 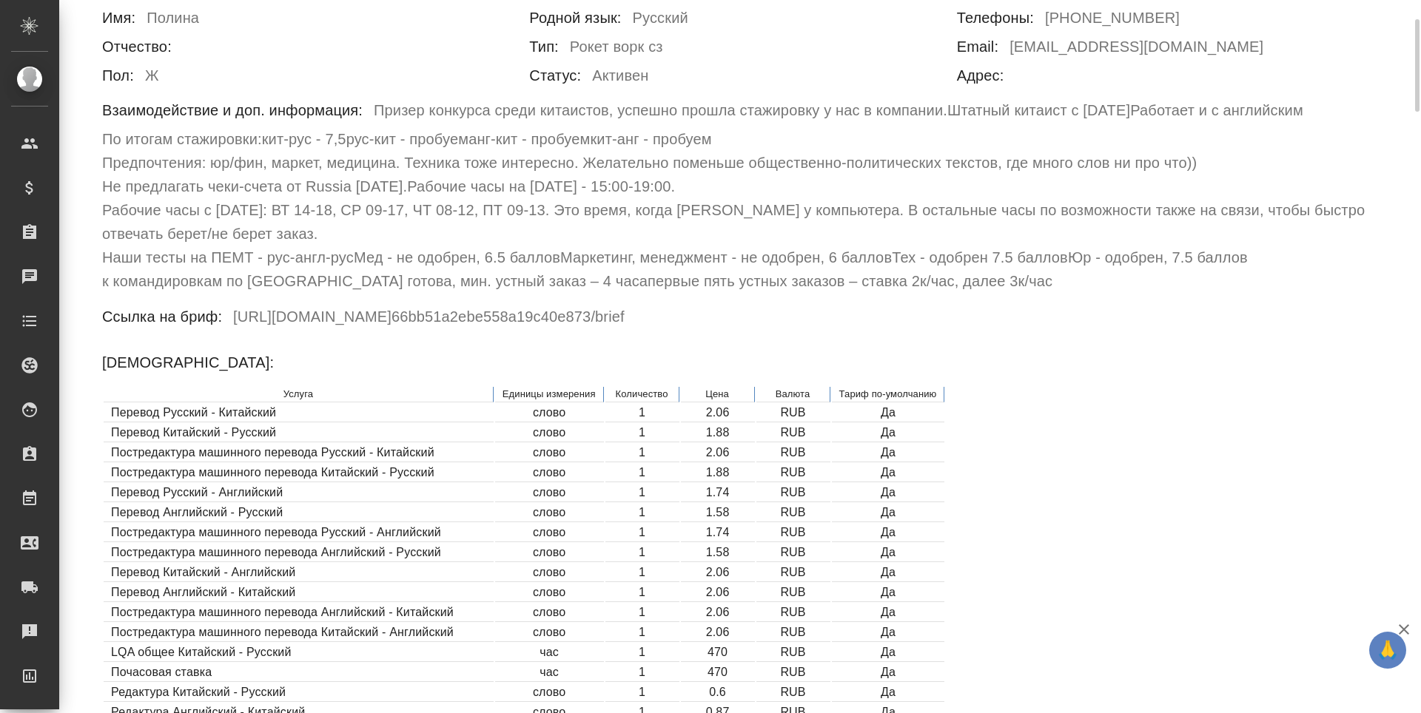 What do you see at coordinates (575, 18) in the screenshot?
I see `h6: Родной язык:` at bounding box center [575, 18].